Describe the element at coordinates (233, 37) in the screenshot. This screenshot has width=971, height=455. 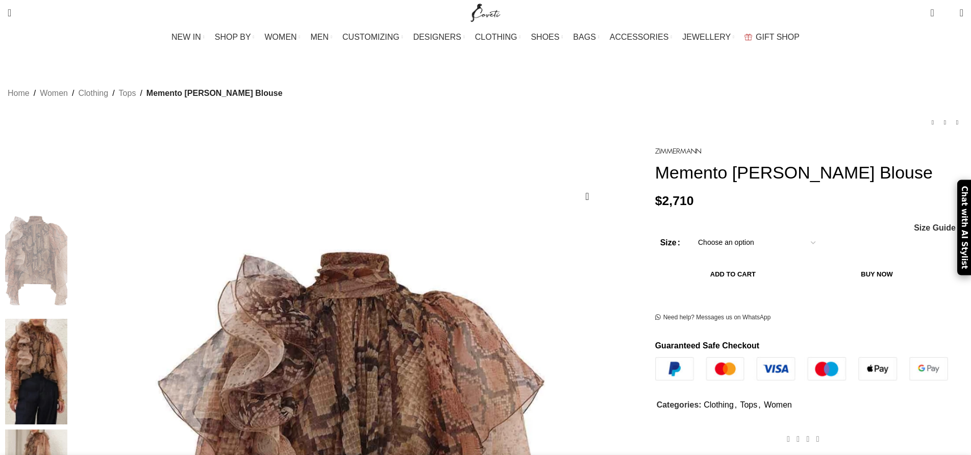
I see `span: SHOP BY` at that location.